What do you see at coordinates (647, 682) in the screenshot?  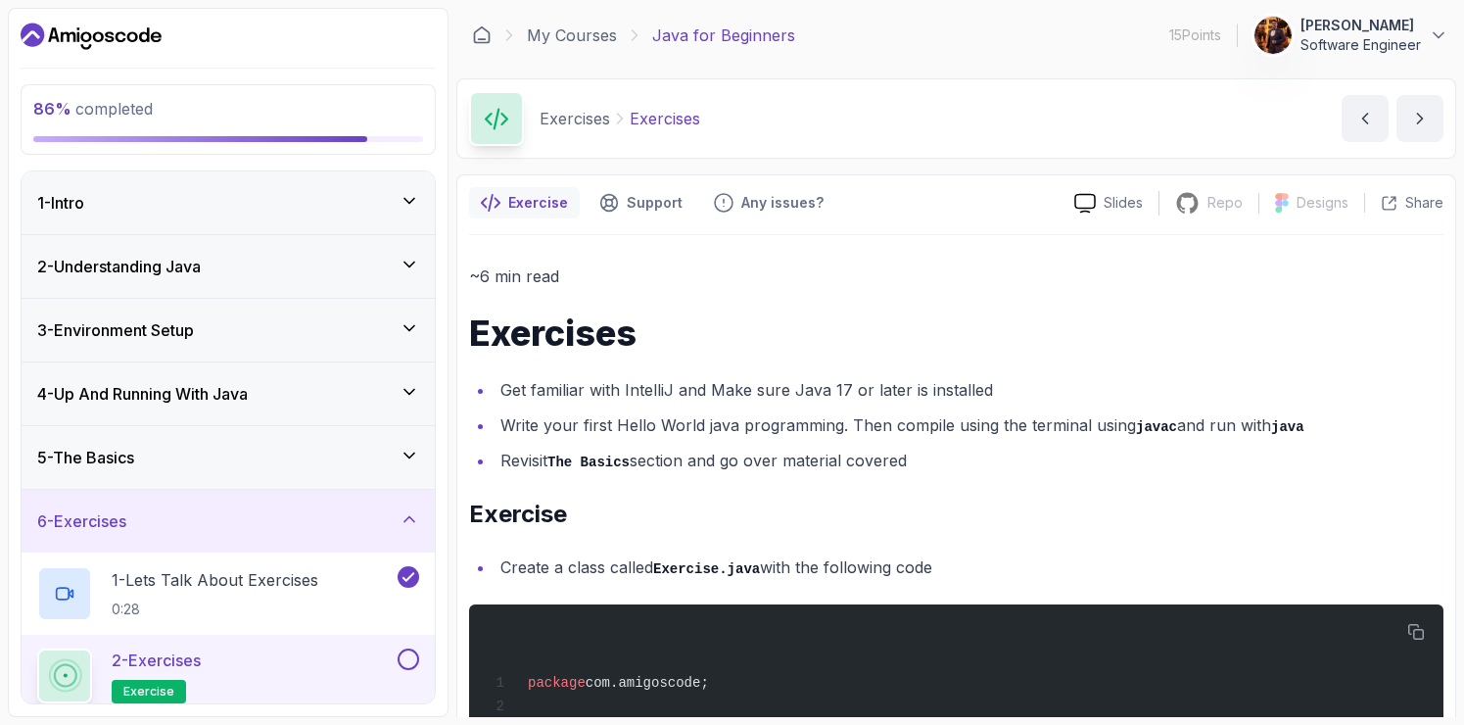 I see `span: com.amigoscode;` at bounding box center [647, 682].